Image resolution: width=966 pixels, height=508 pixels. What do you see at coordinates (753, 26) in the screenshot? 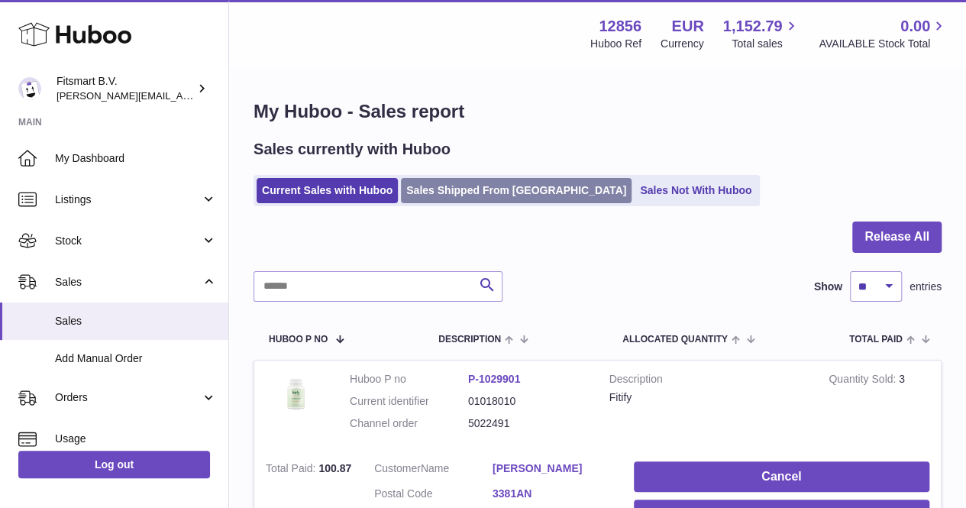
I see `span: 1,152.79` at bounding box center [753, 26].